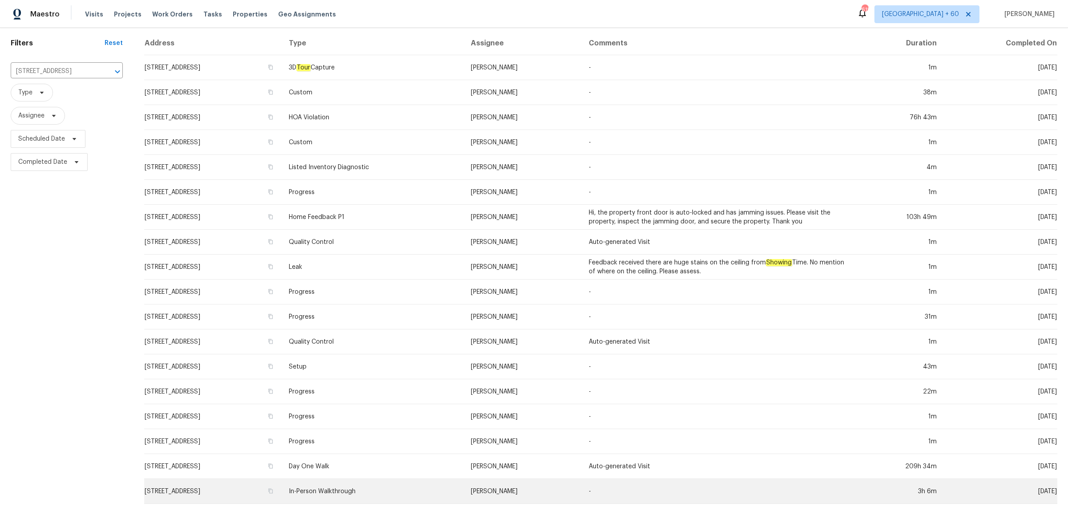 This screenshot has height=511, width=1068. What do you see at coordinates (172, 14) in the screenshot?
I see `span: Work Orders` at bounding box center [172, 14].